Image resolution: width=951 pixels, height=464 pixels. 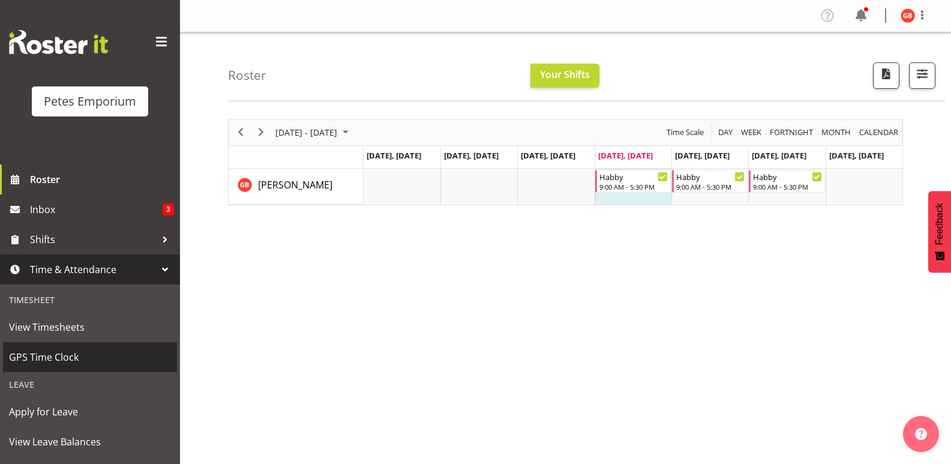 What do you see at coordinates (102, 179) in the screenshot?
I see `span: Roster` at bounding box center [102, 179].